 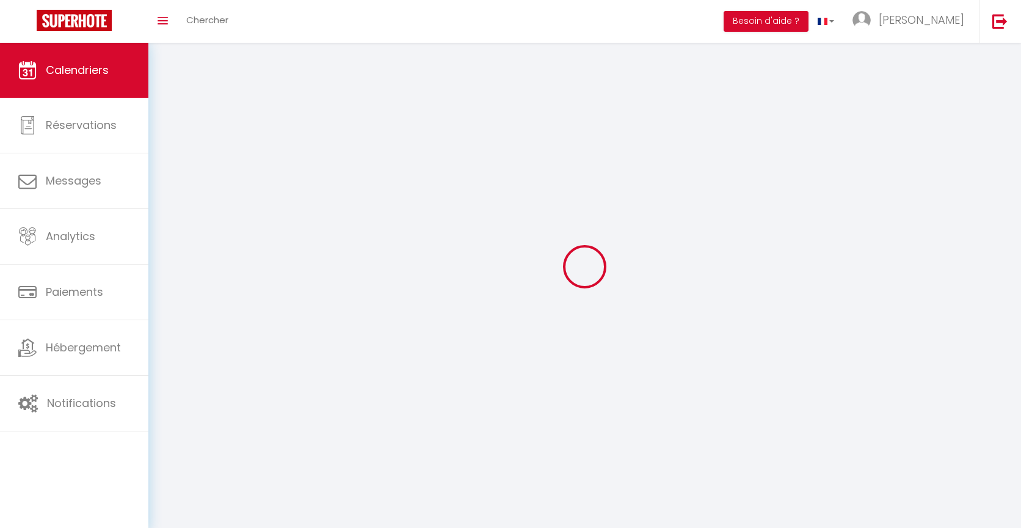 What do you see at coordinates (70, 236) in the screenshot?
I see `span: Analytics` at bounding box center [70, 236].